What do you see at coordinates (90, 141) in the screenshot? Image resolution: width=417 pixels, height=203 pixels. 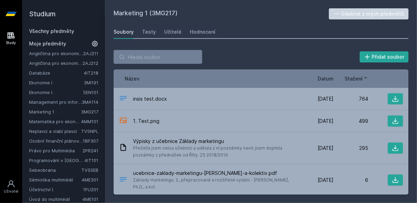 I see `a: 1BP307` at bounding box center [90, 141].